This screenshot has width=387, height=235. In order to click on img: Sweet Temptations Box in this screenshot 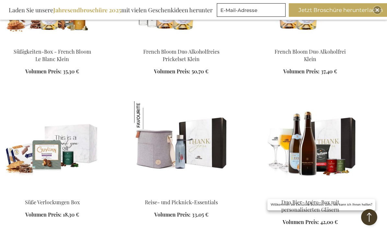, I will do `click(52, 147)`.